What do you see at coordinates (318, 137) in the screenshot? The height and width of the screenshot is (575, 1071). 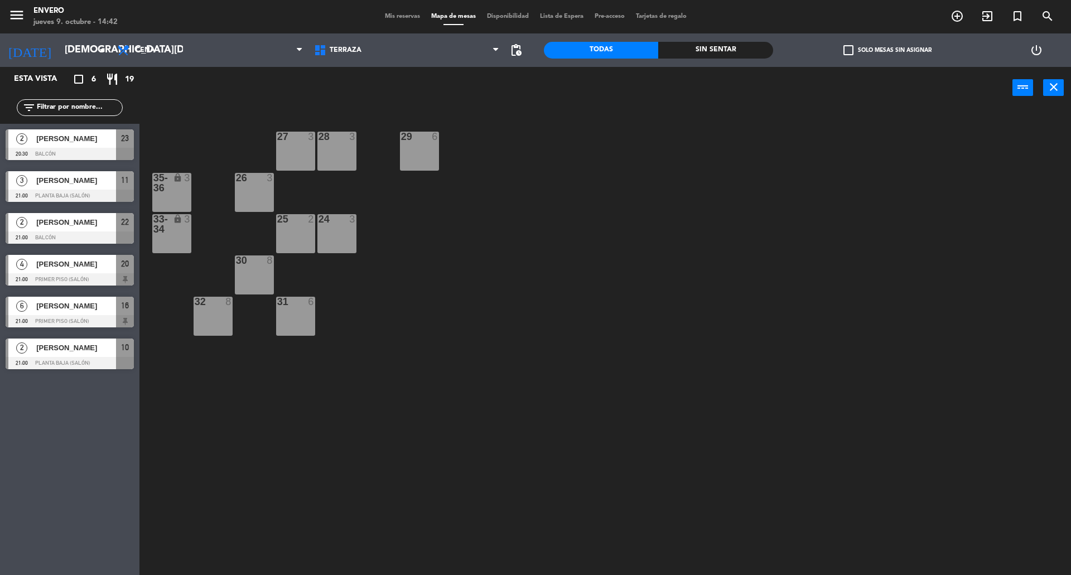 I see `div: 28` at bounding box center [318, 137].